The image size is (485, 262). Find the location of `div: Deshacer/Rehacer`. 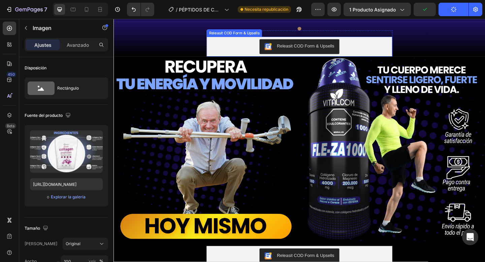

div: Deshacer/Rehacer is located at coordinates (141, 9).